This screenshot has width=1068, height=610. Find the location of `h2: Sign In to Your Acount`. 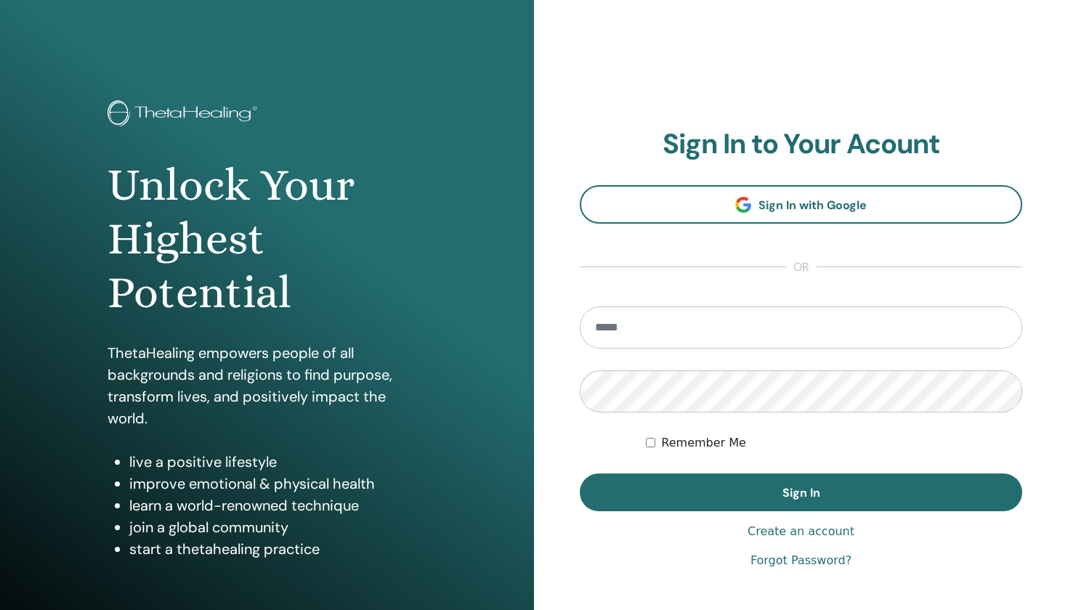

h2: Sign In to Your Acount is located at coordinates (801, 145).